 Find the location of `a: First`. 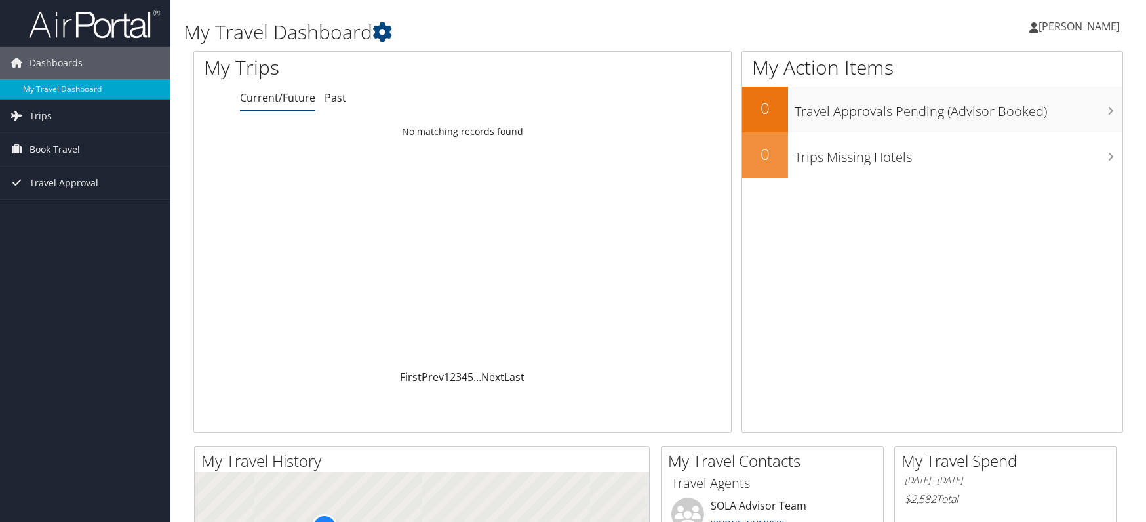

a: First is located at coordinates (410, 377).